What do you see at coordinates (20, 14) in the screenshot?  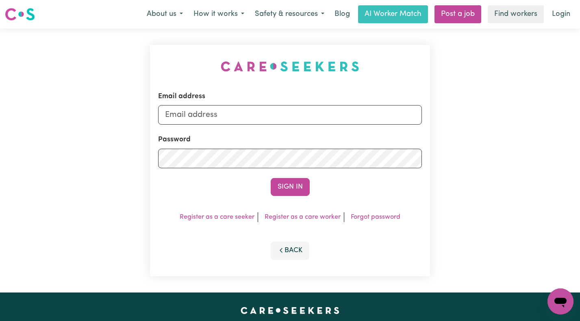 I see `img: Careseekers logo` at bounding box center [20, 14].